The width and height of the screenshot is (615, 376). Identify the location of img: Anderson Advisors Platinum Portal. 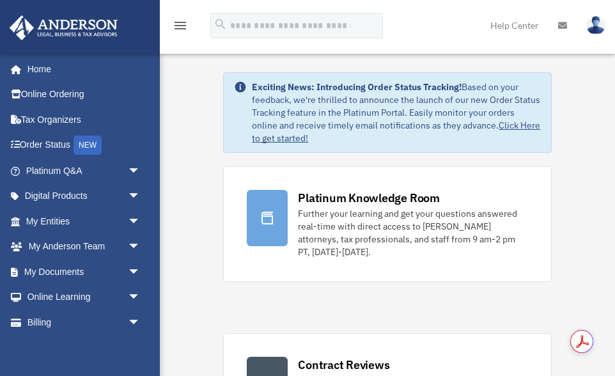
(63, 27).